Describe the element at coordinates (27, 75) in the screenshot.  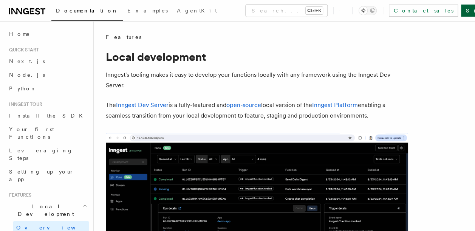
I see `span: Node.js` at that location.